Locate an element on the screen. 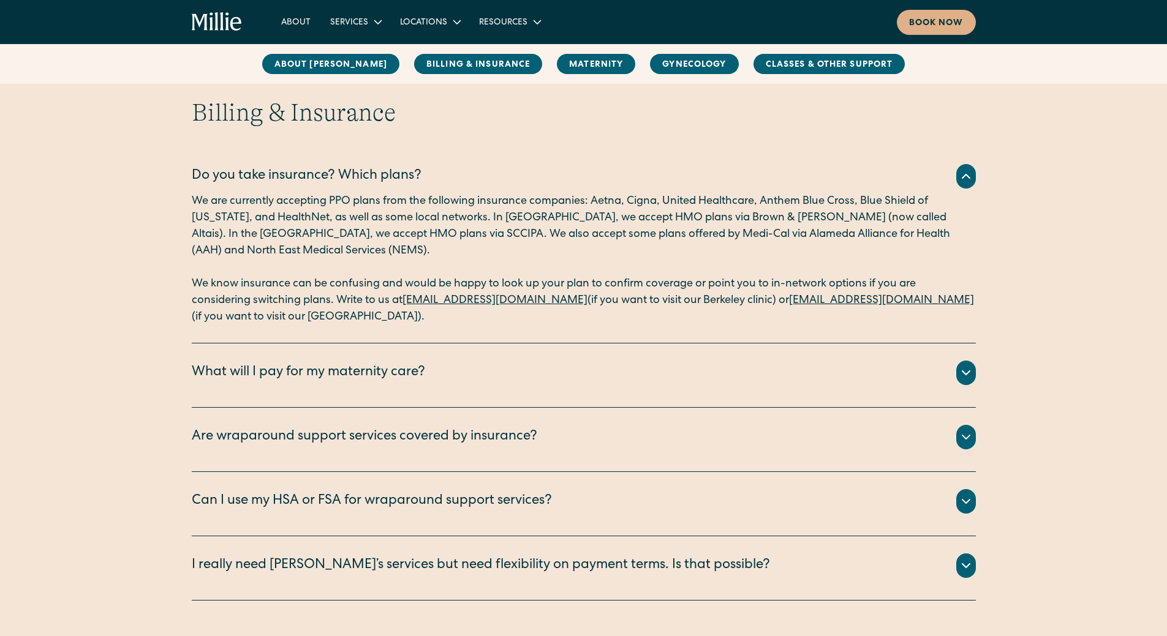 This screenshot has width=1167, height=636. a: MAternity is located at coordinates (596, 64).